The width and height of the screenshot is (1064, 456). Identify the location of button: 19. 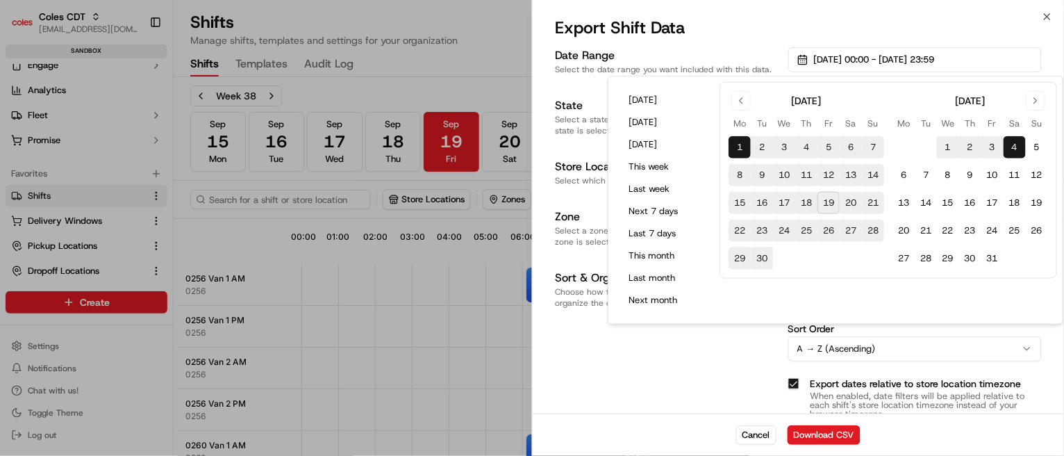
(829, 203).